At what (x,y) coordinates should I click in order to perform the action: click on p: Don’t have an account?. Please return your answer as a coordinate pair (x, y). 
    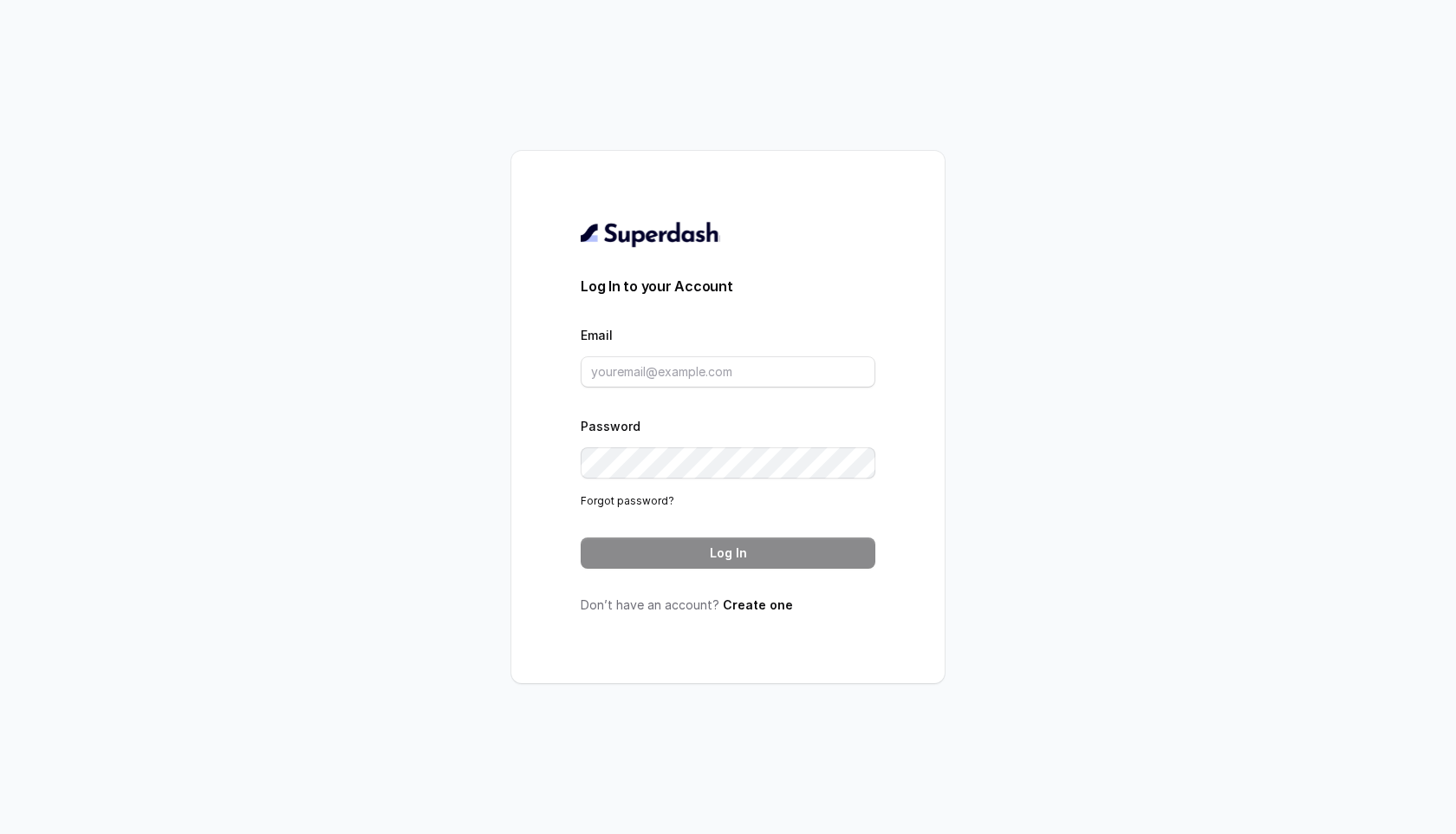
    Looking at the image, I should click on (728, 605).